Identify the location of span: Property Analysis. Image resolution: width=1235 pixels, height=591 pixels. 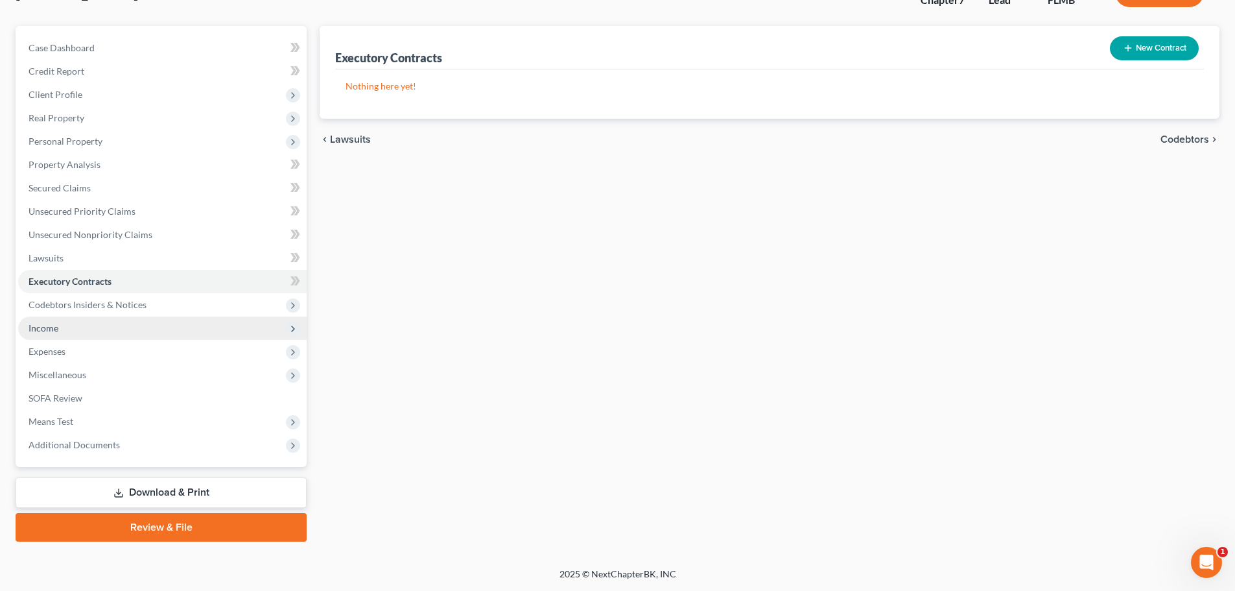
(64, 164).